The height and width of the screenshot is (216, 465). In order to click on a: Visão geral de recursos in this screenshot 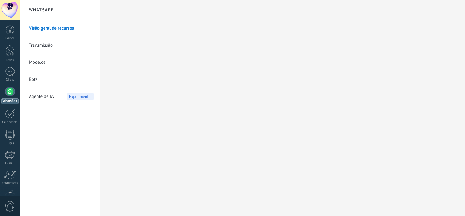, I will do `click(61, 28)`.